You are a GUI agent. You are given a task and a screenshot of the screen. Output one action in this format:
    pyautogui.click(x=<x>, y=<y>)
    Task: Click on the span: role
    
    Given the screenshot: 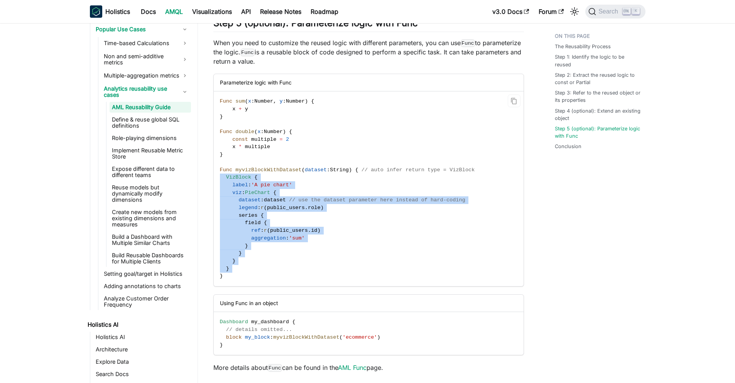 What is the action you would take?
    pyautogui.click(x=314, y=208)
    